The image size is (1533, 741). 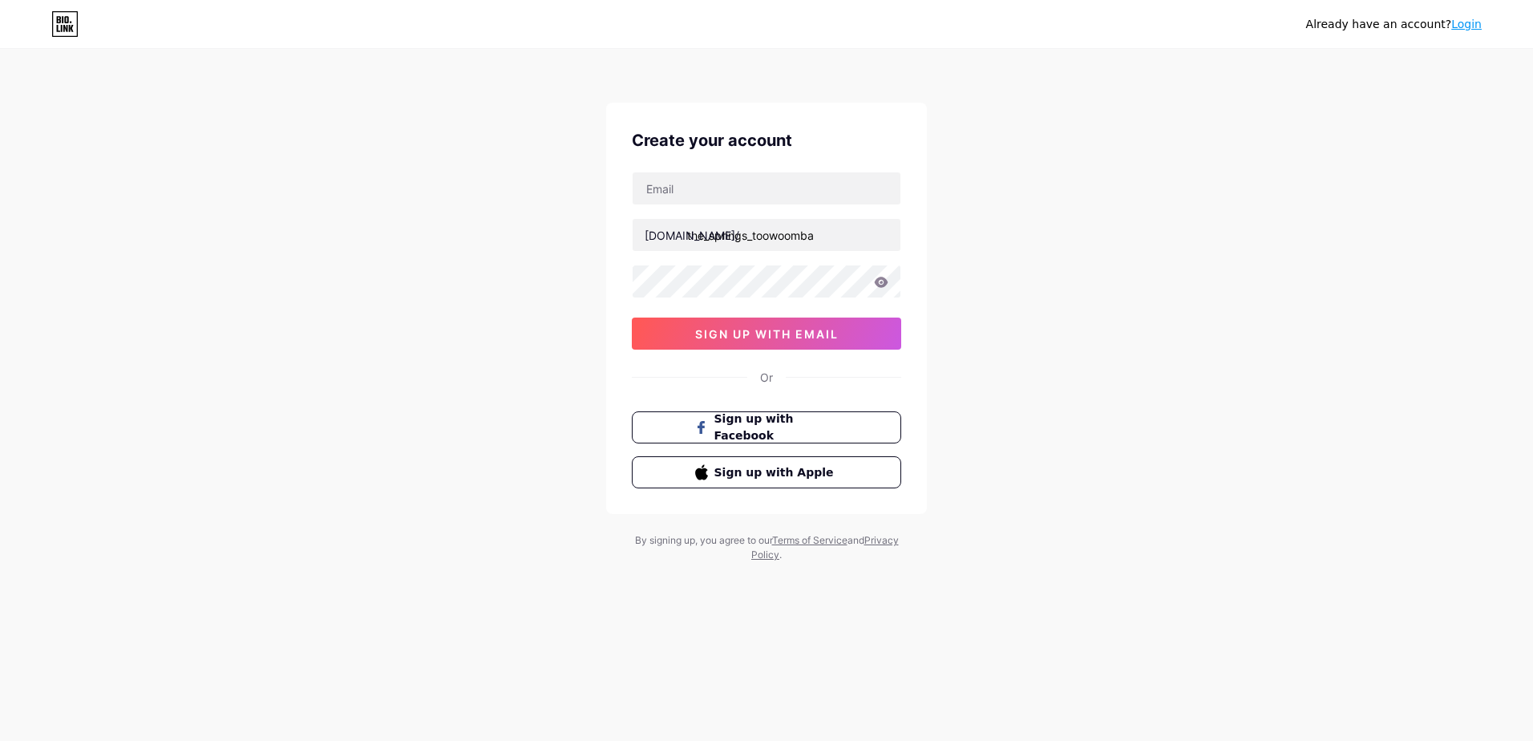 I want to click on span: Sign up with Facebook, so click(x=776, y=427).